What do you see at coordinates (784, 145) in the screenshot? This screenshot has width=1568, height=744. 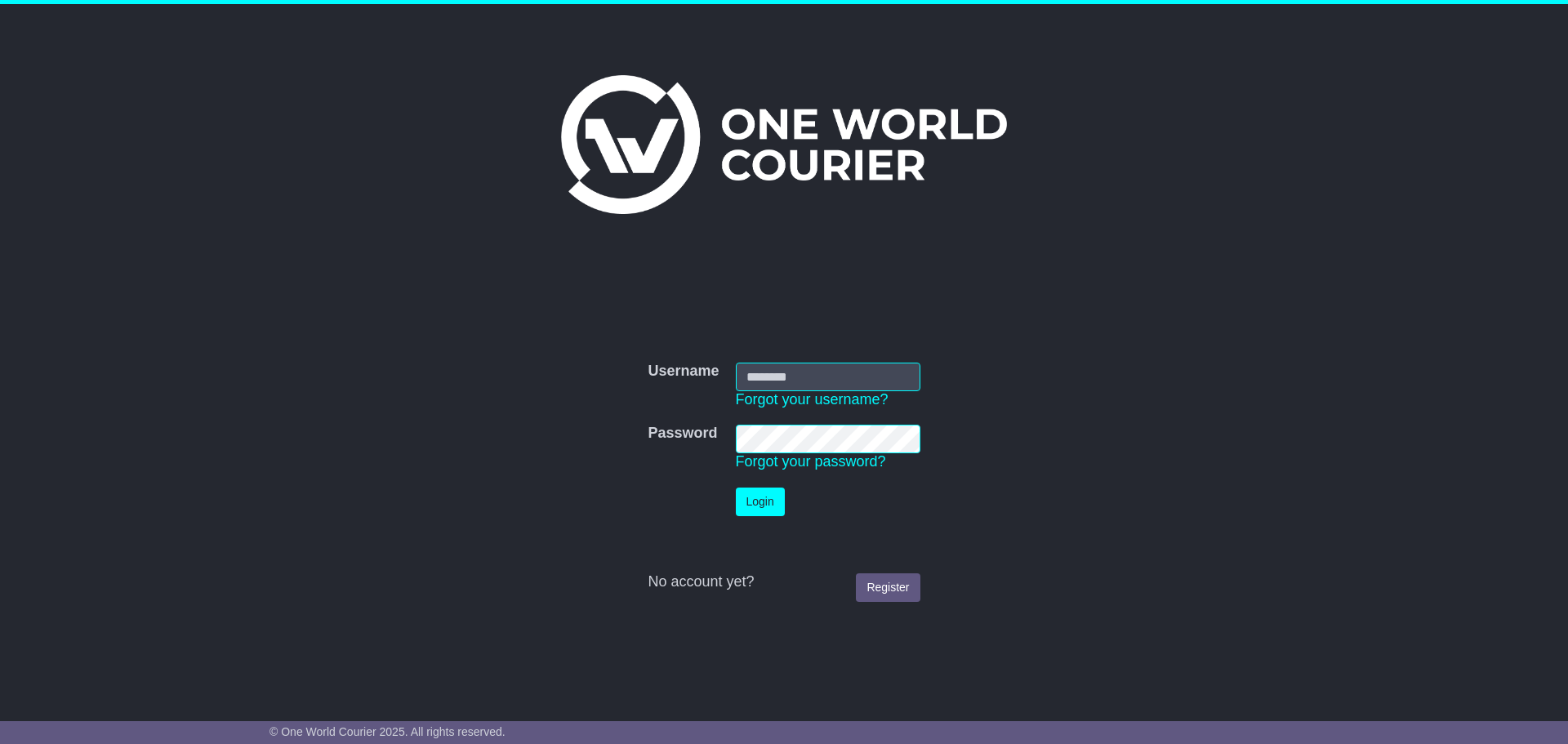 I see `img: One World` at bounding box center [784, 145].